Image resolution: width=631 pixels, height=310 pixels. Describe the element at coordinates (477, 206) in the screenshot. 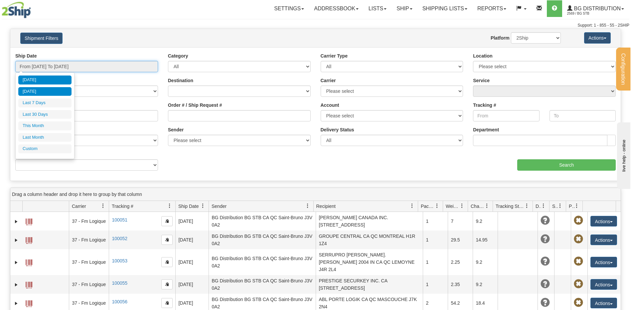

I see `span: Charge` at that location.